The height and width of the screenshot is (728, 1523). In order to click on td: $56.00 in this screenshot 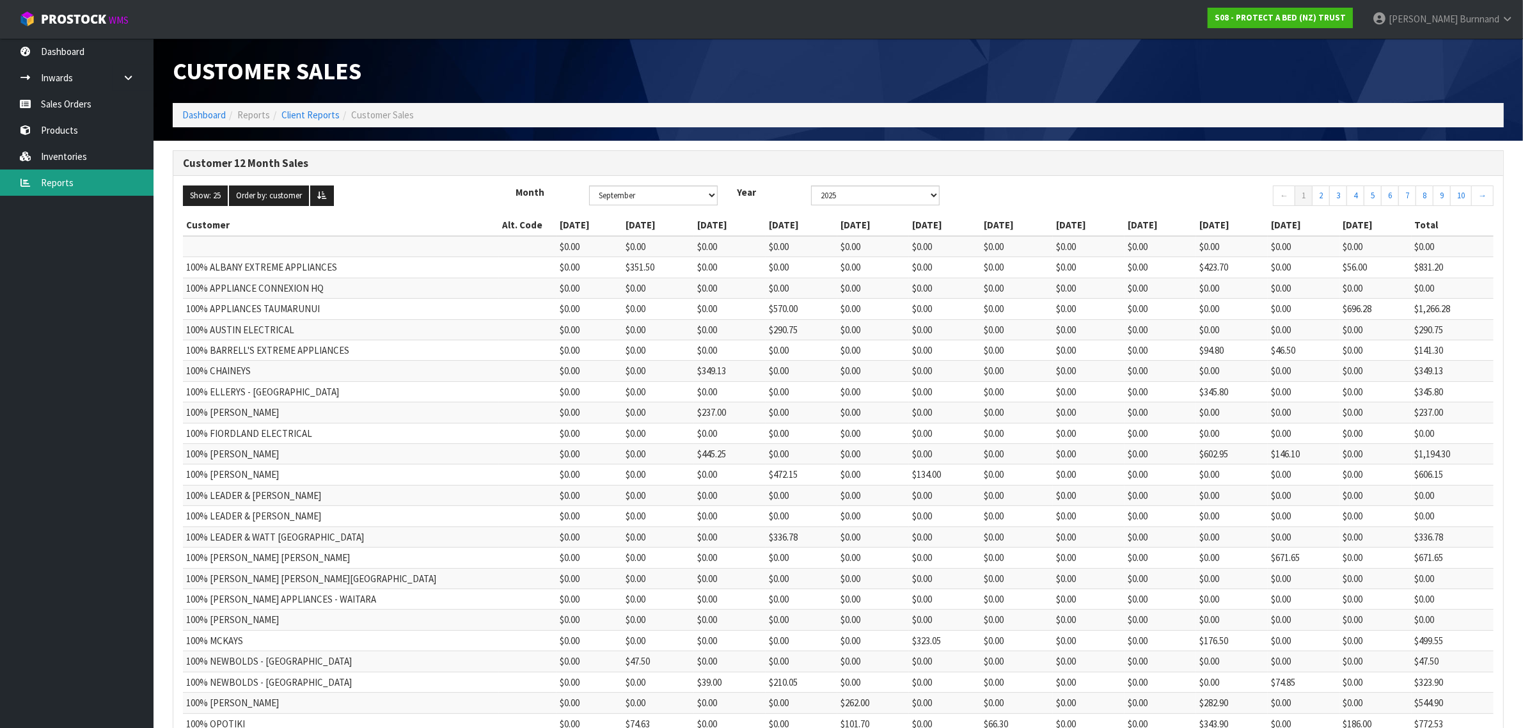, I will do `click(1376, 267)`.